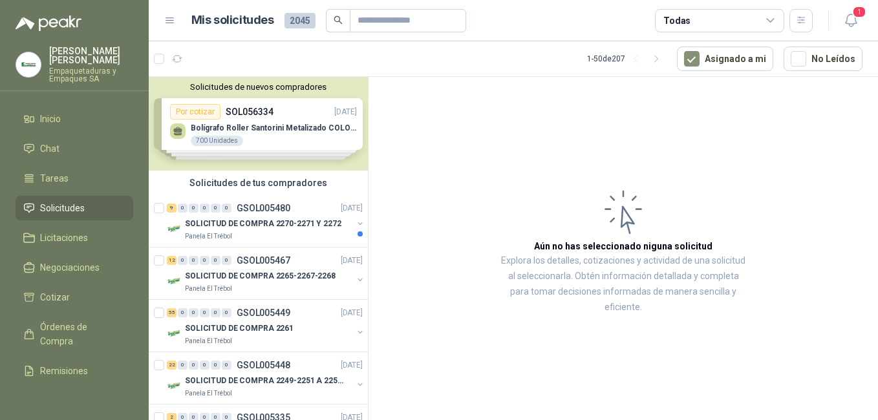 Image resolution: width=878 pixels, height=420 pixels. I want to click on div: 22, so click(171, 365).